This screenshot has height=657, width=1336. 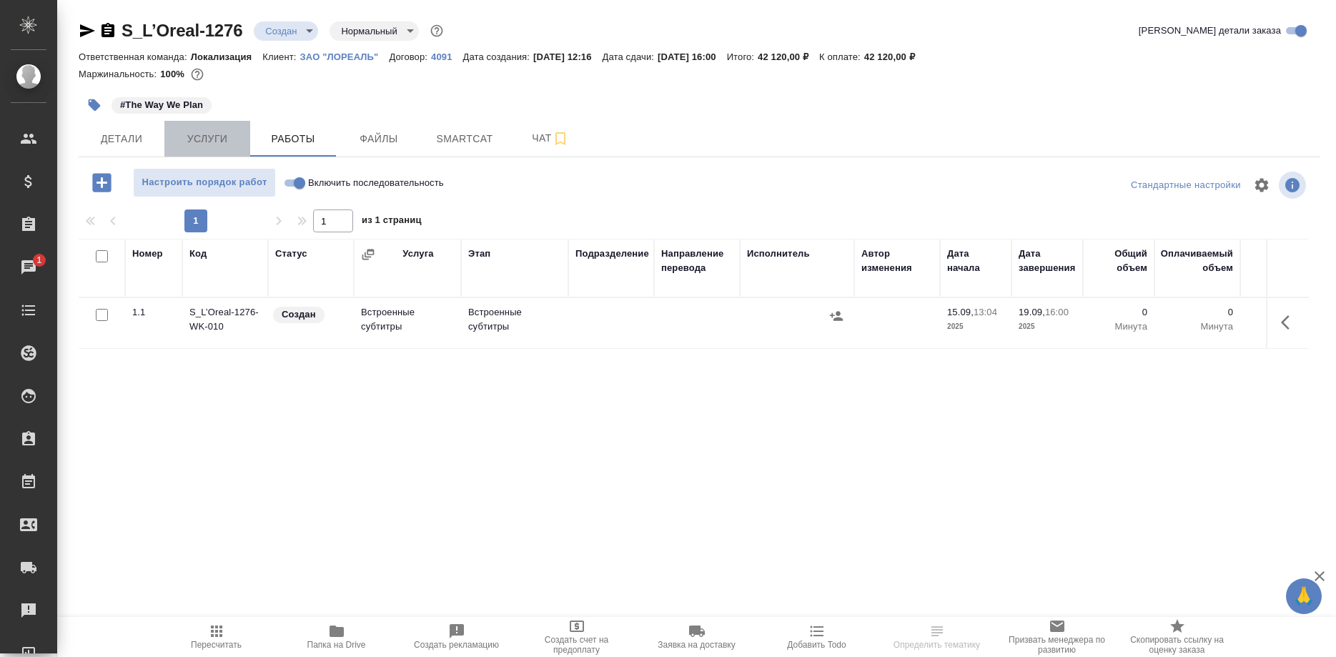 I want to click on div: Подразделение, so click(x=612, y=254).